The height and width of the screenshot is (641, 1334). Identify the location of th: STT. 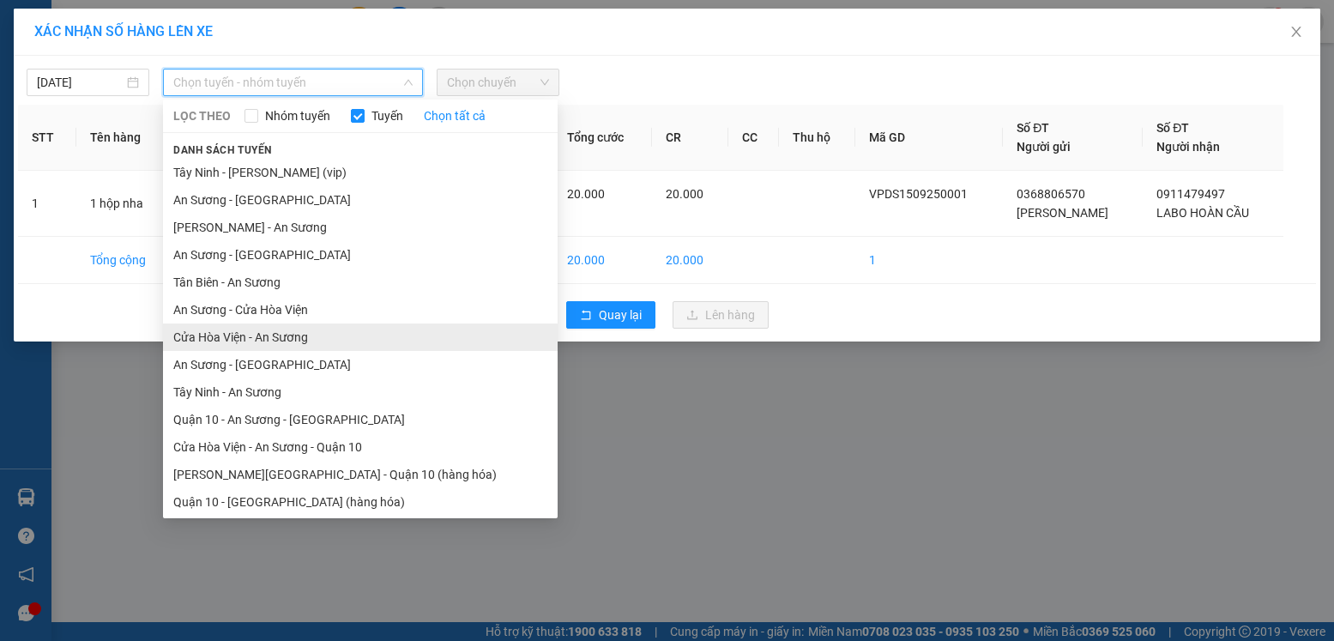
(47, 137).